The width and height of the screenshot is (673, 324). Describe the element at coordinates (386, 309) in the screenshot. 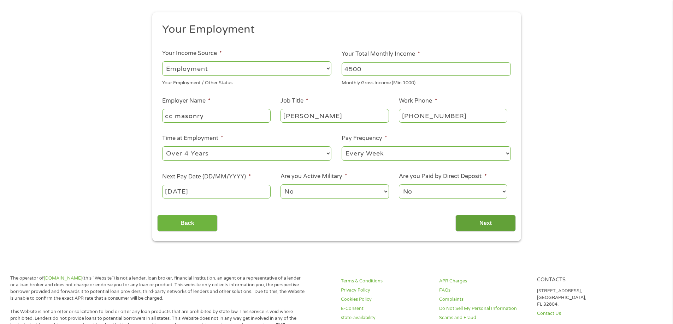

I see `a: E-Consent` at that location.